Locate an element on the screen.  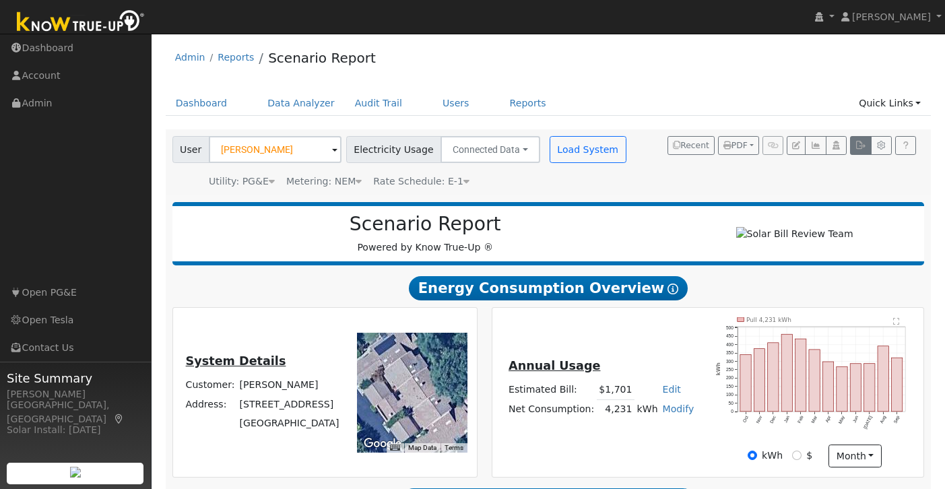
text: 250 is located at coordinates (729, 369).